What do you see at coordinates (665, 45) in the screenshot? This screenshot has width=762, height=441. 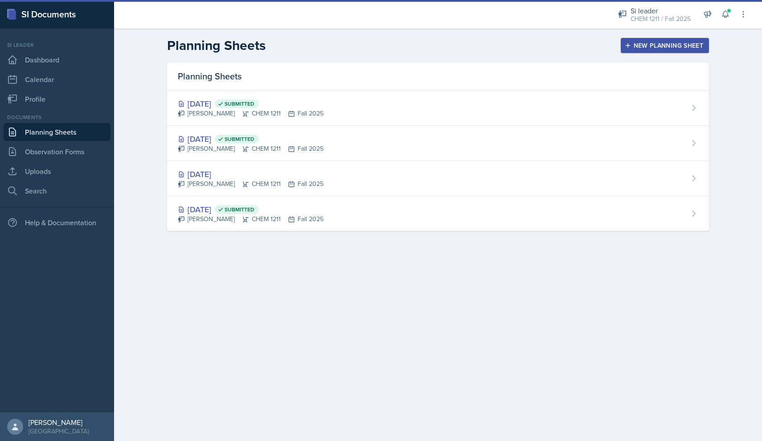 I see `button: New Planning Sheet` at bounding box center [665, 45].